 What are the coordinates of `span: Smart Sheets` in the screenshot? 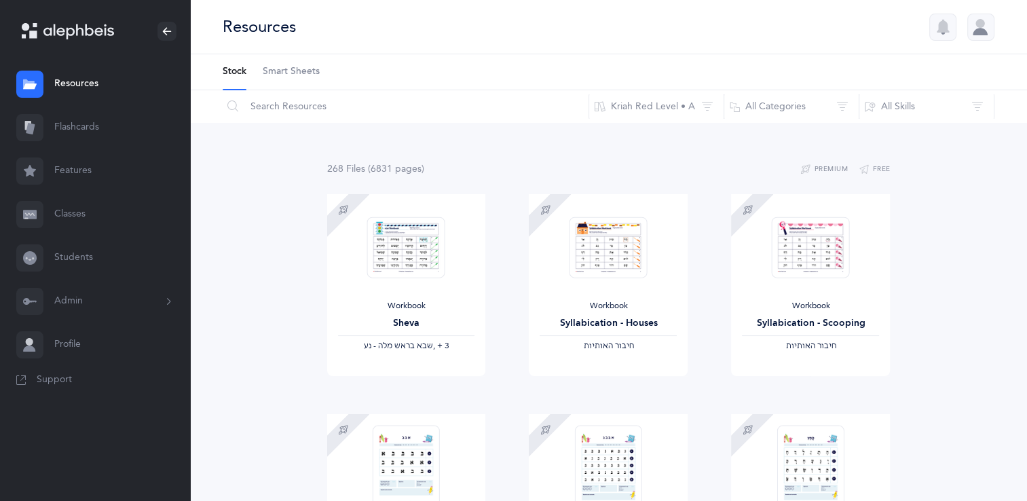 It's located at (291, 72).